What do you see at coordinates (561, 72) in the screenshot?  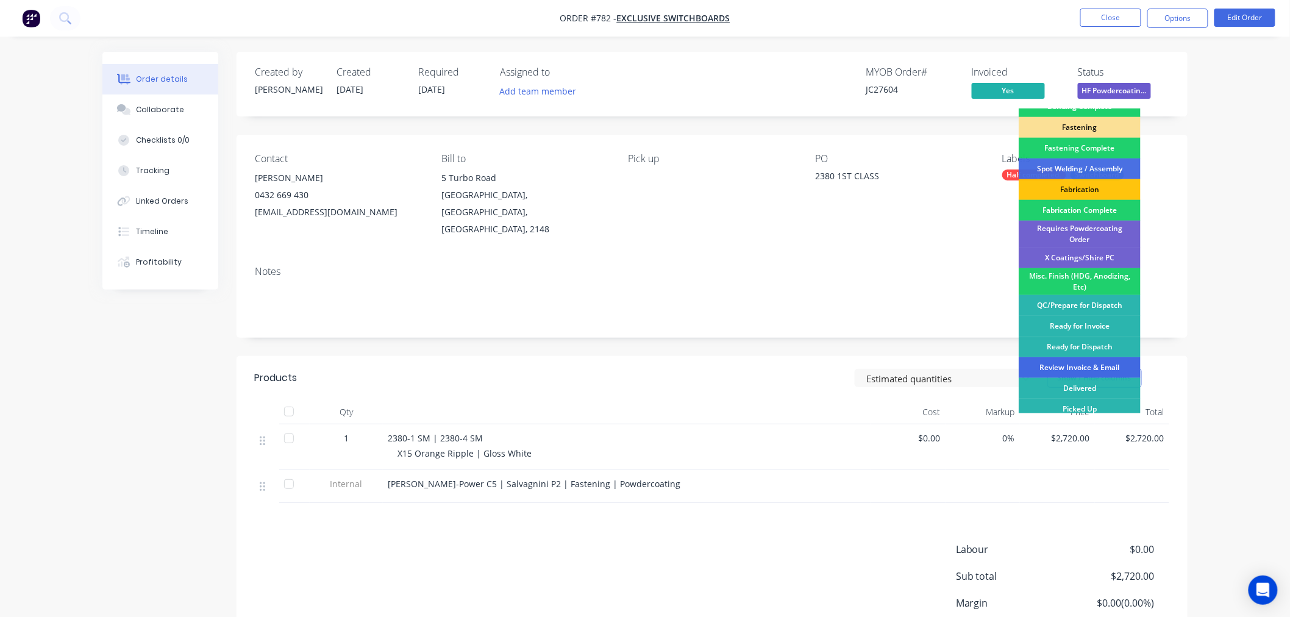 I see `div: Assigned to` at bounding box center [561, 72].